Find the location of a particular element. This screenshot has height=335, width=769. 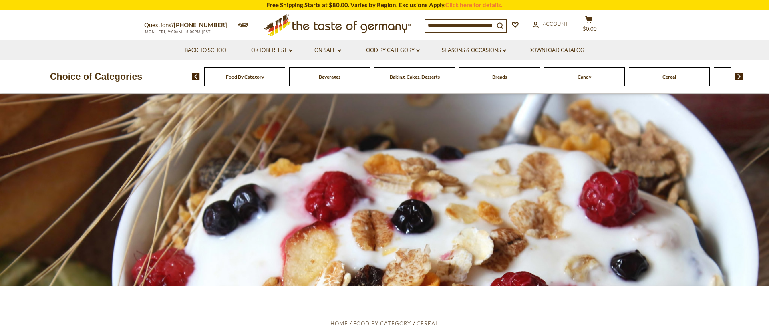

img: previous arrow is located at coordinates (196, 76).